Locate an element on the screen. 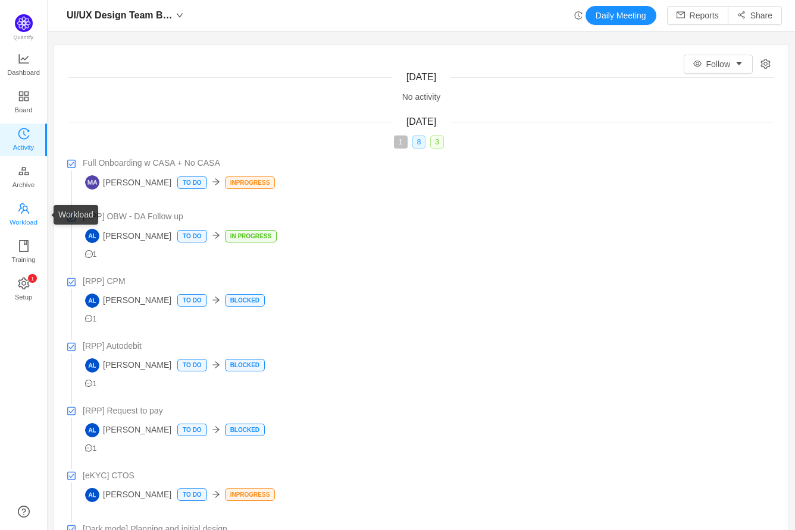 The image size is (795, 530). a: Workload is located at coordinates (24, 215).